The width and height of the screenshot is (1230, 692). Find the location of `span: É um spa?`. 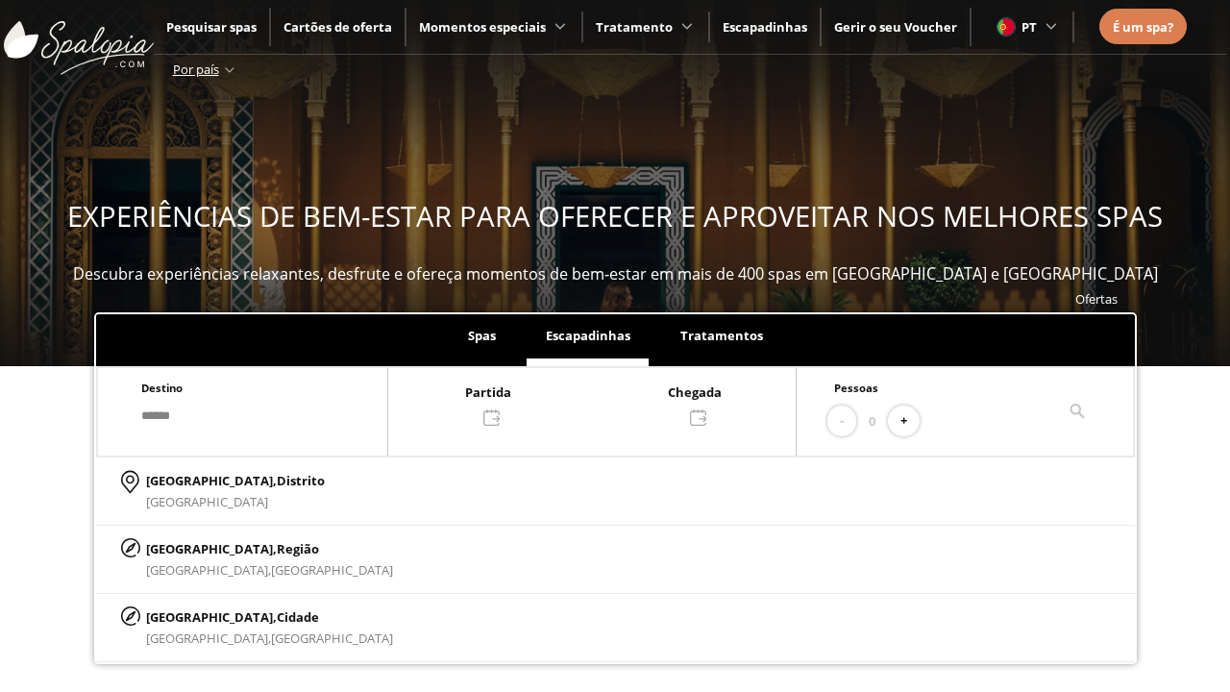

span: É um spa? is located at coordinates (1143, 27).